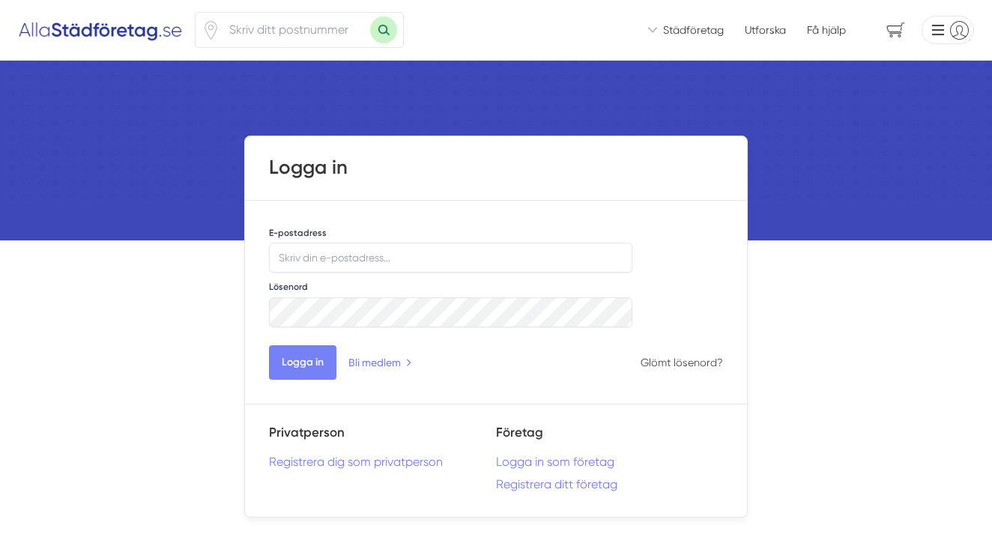 The width and height of the screenshot is (992, 540). I want to click on label: E-postadress, so click(298, 233).